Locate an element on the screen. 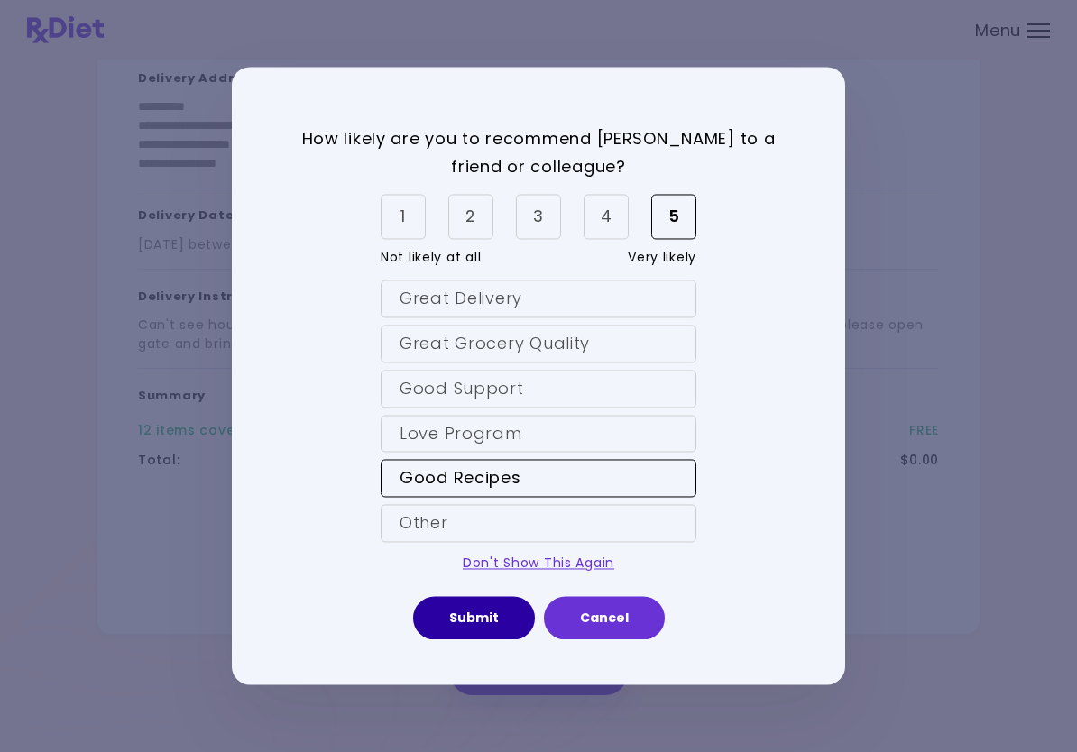 This screenshot has height=752, width=1077. div: 5 is located at coordinates (674, 217).